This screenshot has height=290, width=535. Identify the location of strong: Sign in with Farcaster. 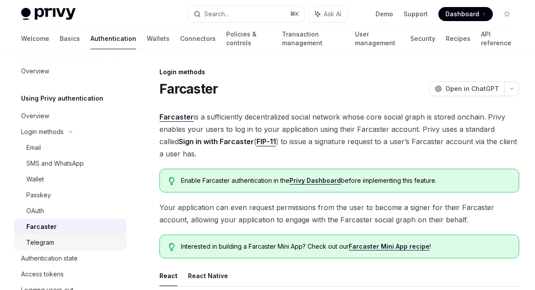
(216, 141).